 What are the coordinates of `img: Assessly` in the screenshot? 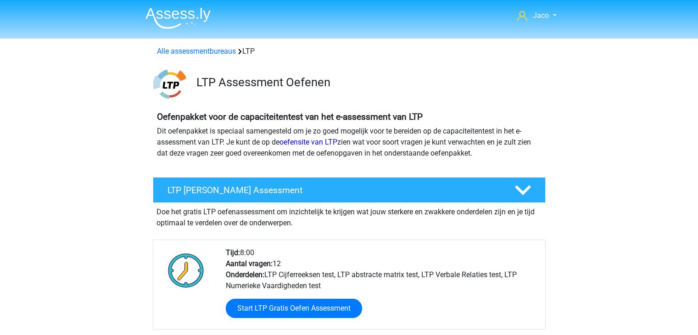 It's located at (178, 18).